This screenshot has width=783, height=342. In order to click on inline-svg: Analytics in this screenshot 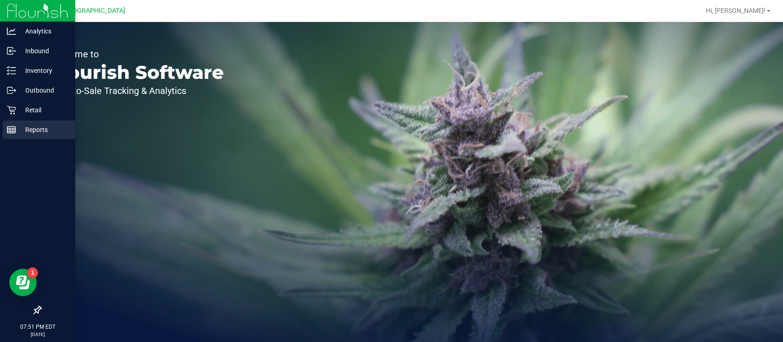, I will do `click(11, 31)`.